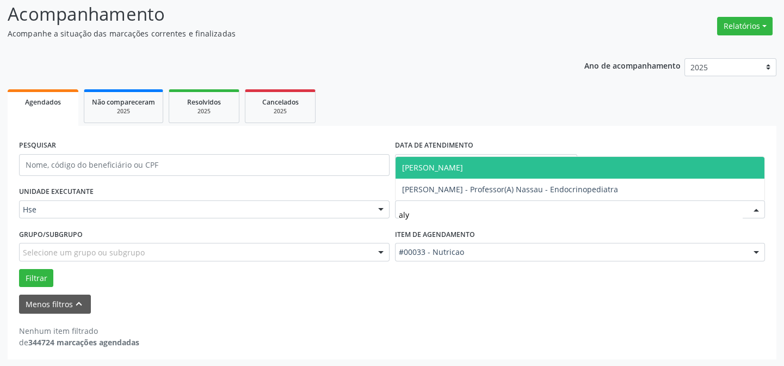  I want to click on span: Não compareceram, so click(124, 102).